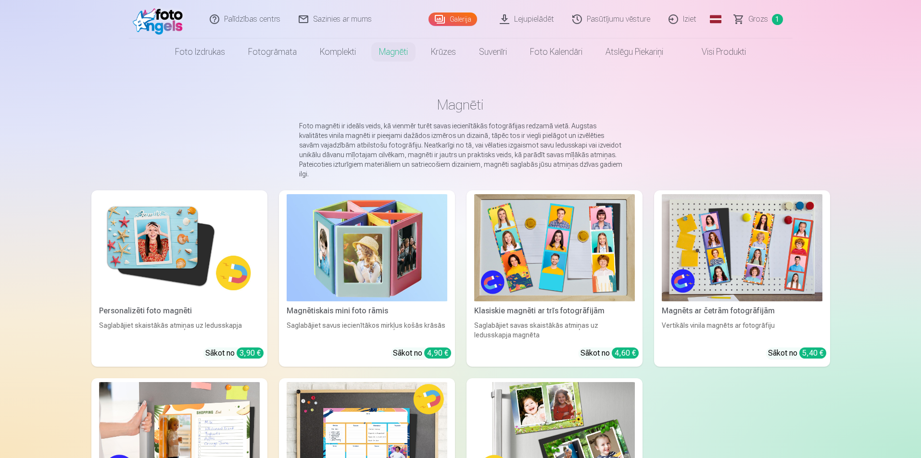  Describe the element at coordinates (160, 19) in the screenshot. I see `img: /fa1` at that location.